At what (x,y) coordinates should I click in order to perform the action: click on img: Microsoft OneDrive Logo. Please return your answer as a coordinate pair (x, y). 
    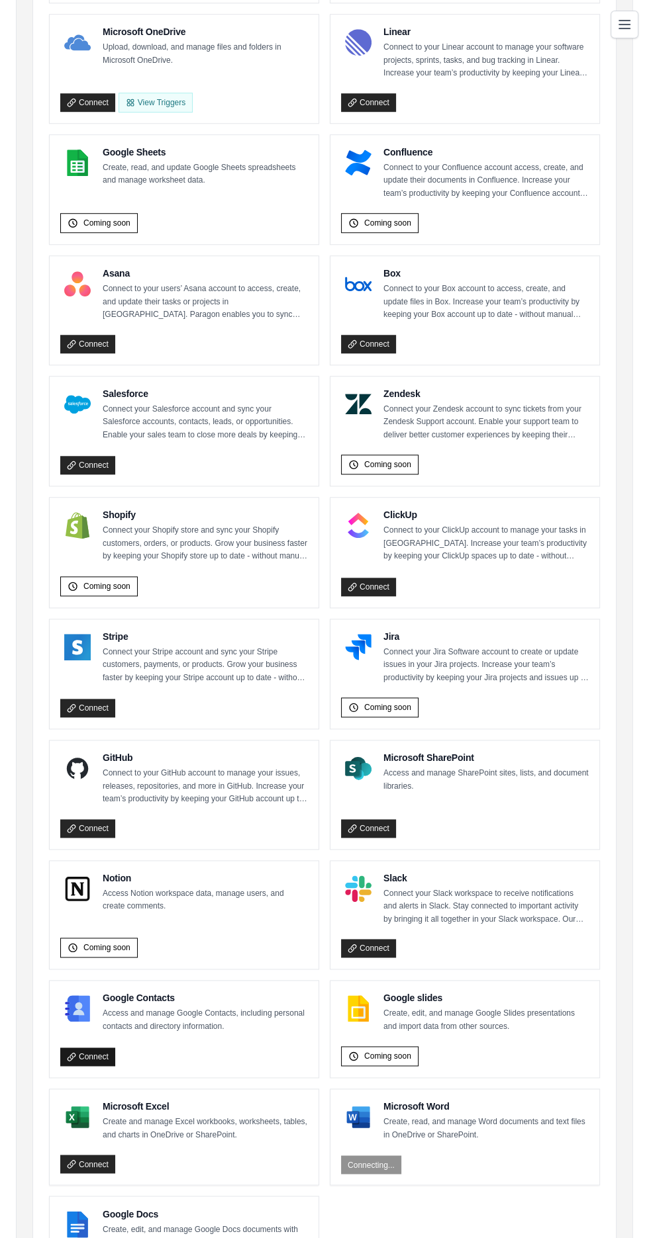
    Looking at the image, I should click on (77, 42).